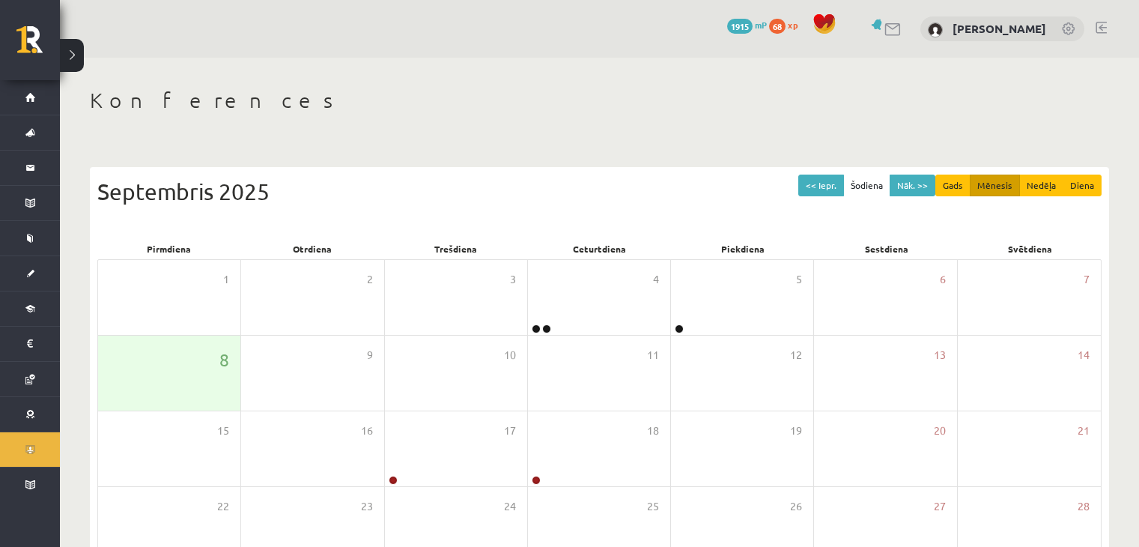 The height and width of the screenshot is (547, 1139). Describe the element at coordinates (943, 279) in the screenshot. I see `span: 6` at that location.